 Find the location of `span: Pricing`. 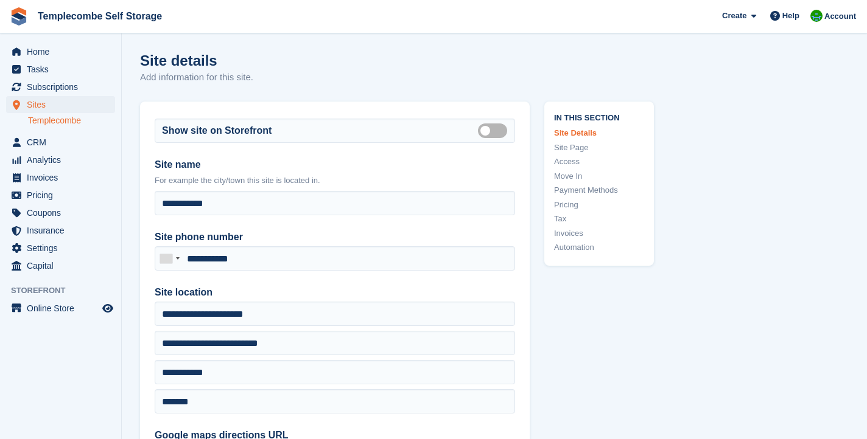

span: Pricing is located at coordinates (63, 195).